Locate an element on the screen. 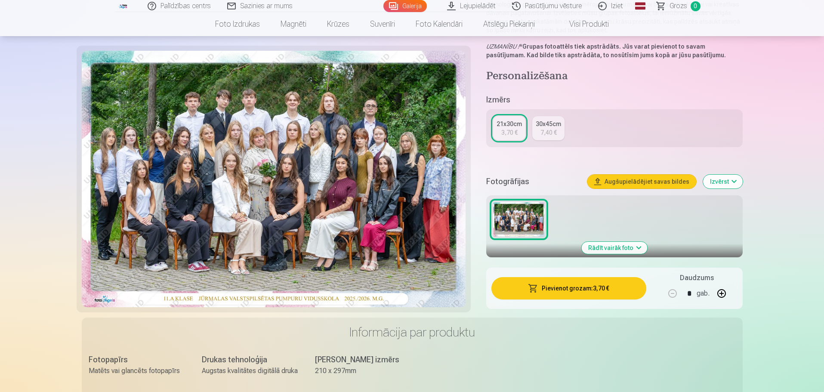  span: Grozs is located at coordinates (678, 6).